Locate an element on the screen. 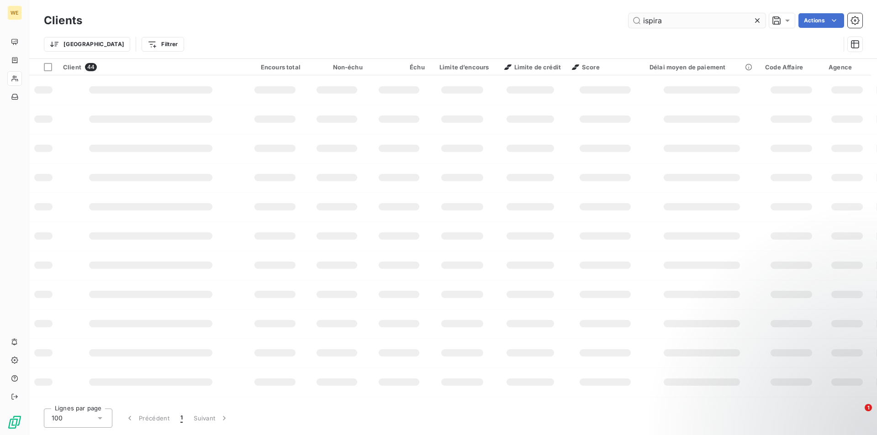 Image resolution: width=877 pixels, height=435 pixels. div: WE is located at coordinates (15, 13).